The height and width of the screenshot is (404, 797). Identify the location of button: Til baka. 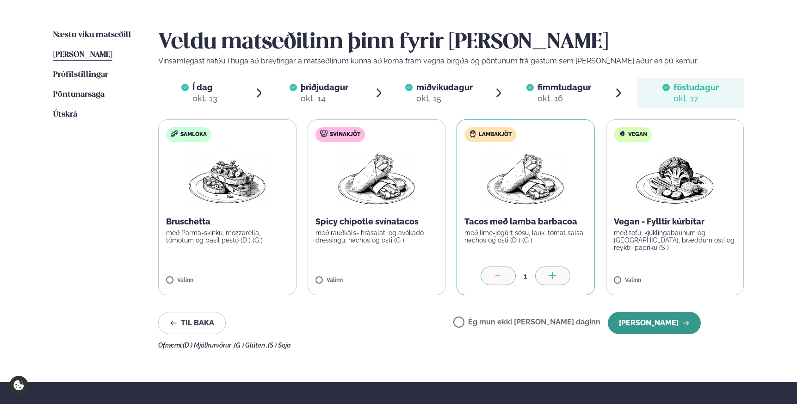
(192, 323).